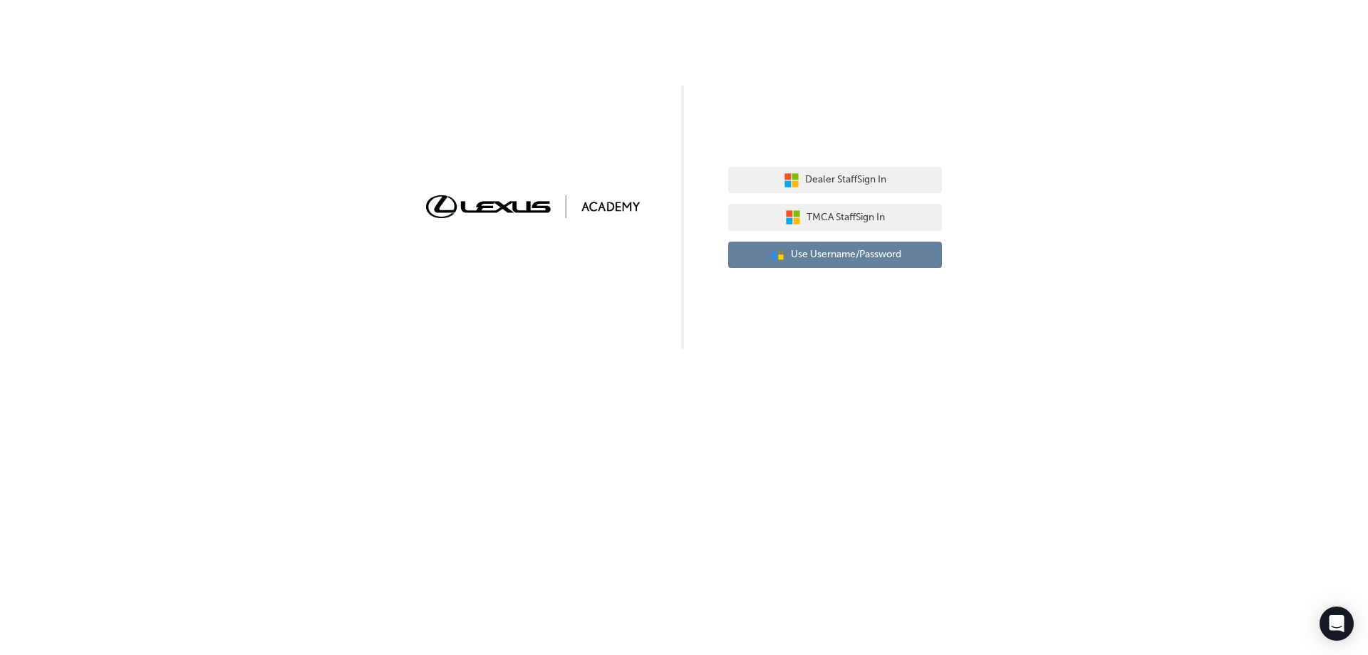 The width and height of the screenshot is (1368, 655). What do you see at coordinates (846, 254) in the screenshot?
I see `span: Use Username/Password` at bounding box center [846, 254].